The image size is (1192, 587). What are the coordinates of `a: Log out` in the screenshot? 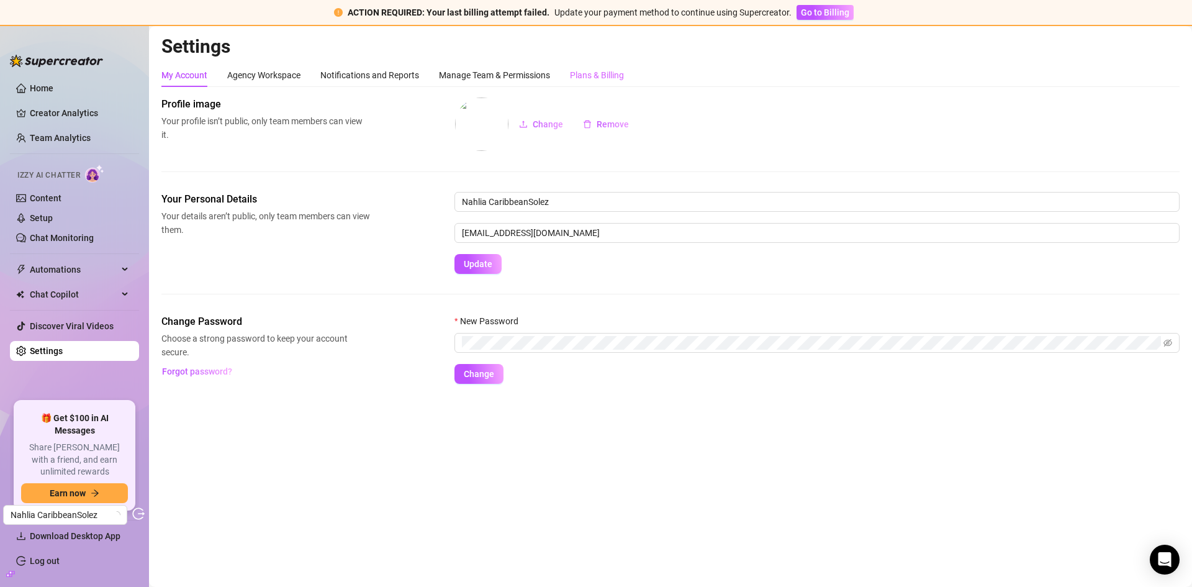 It's located at (45, 561).